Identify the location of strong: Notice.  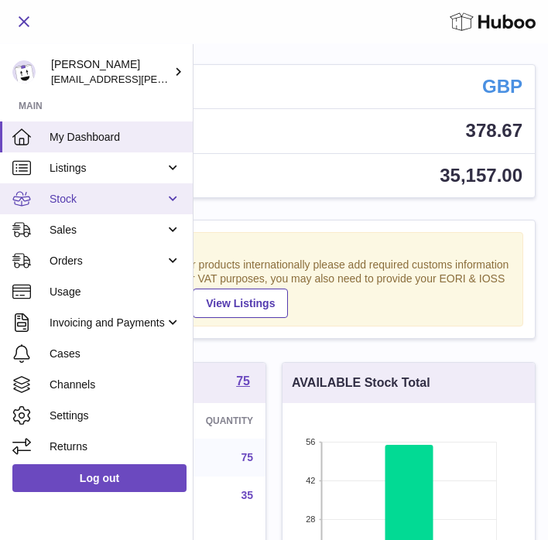
(274, 248).